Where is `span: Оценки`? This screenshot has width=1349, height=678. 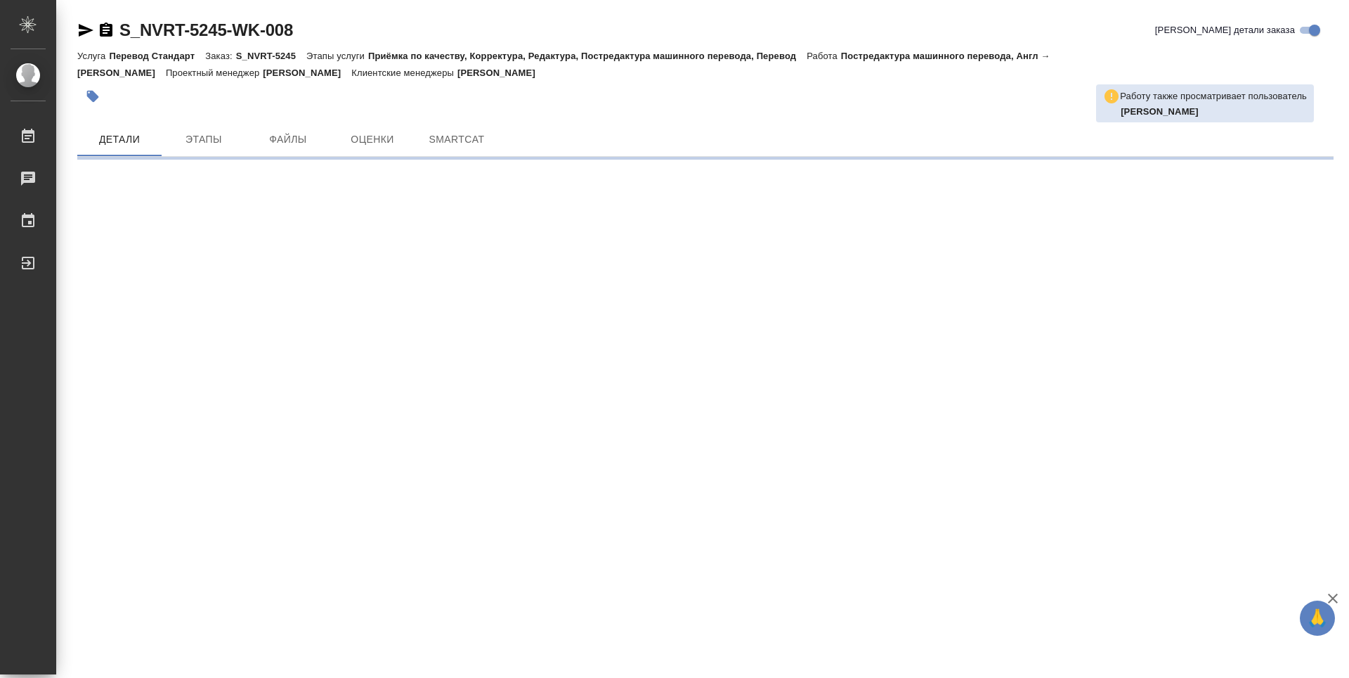 span: Оценки is located at coordinates (373, 139).